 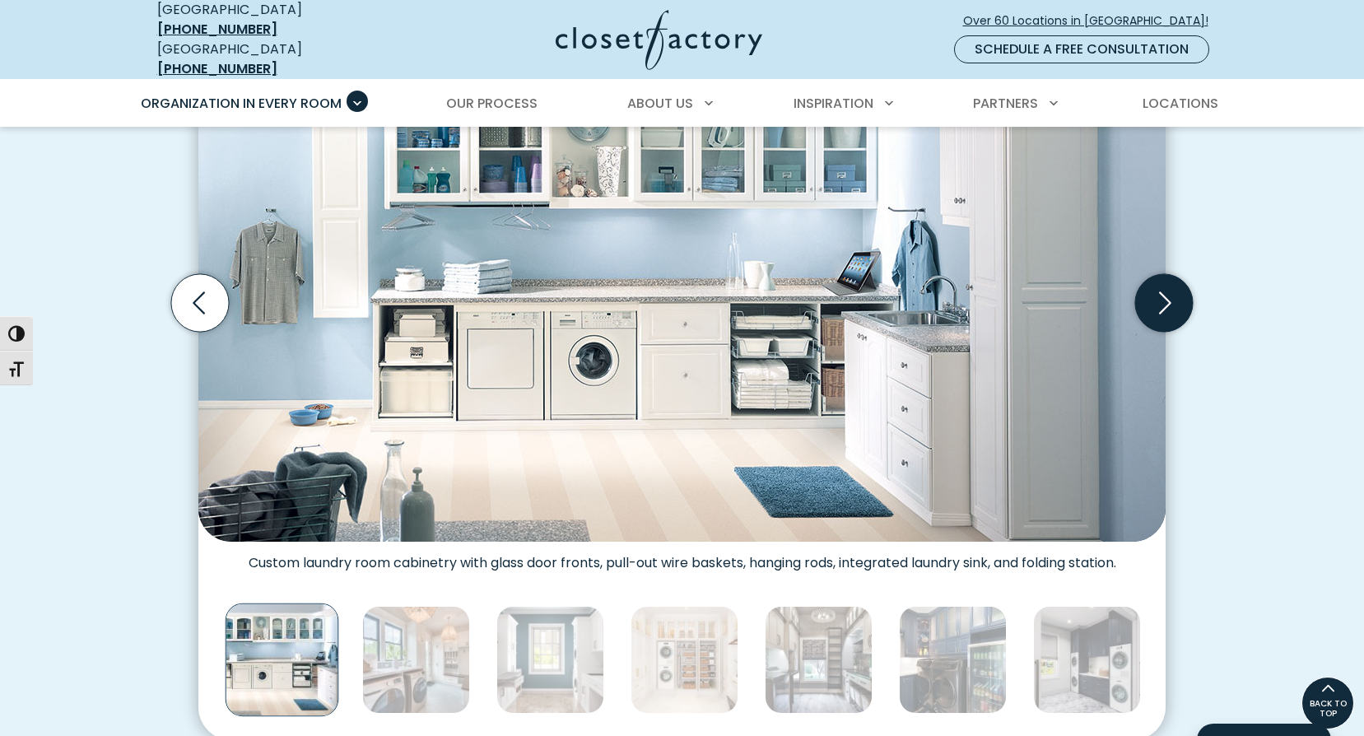 I want to click on nav: Primary Menu, so click(x=683, y=104).